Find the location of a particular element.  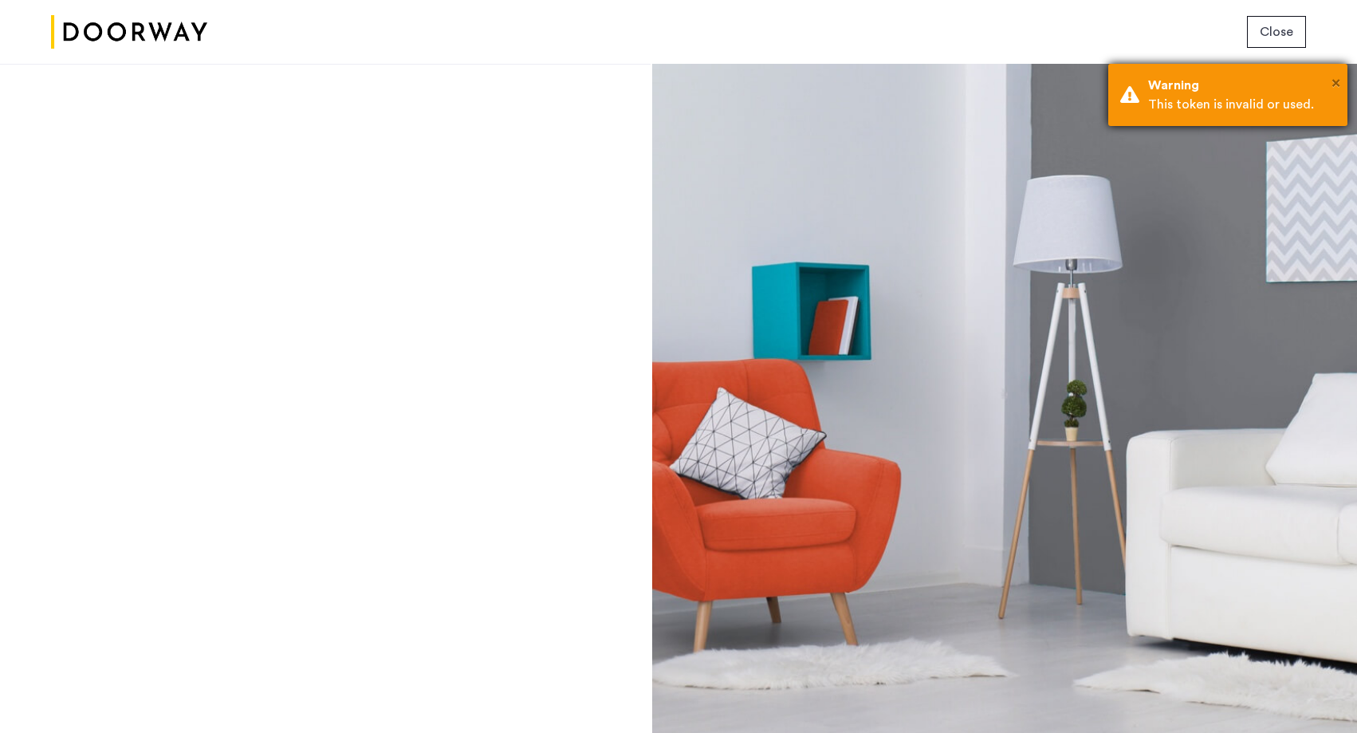

button: button is located at coordinates (1276, 32).